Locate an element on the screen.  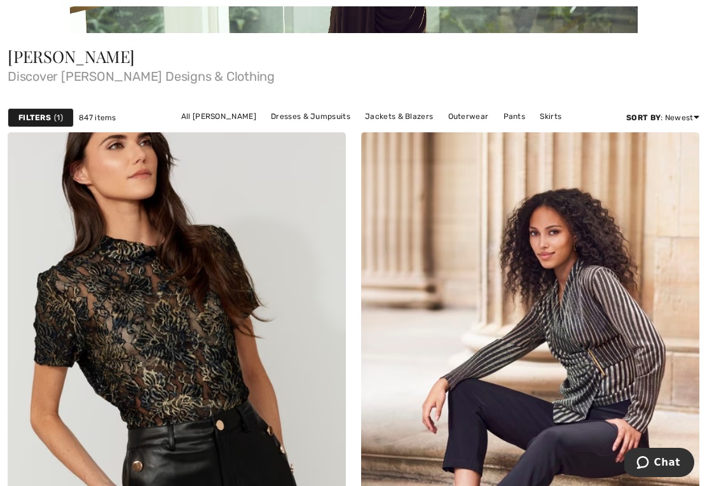
strong: Sort By is located at coordinates (644, 118).